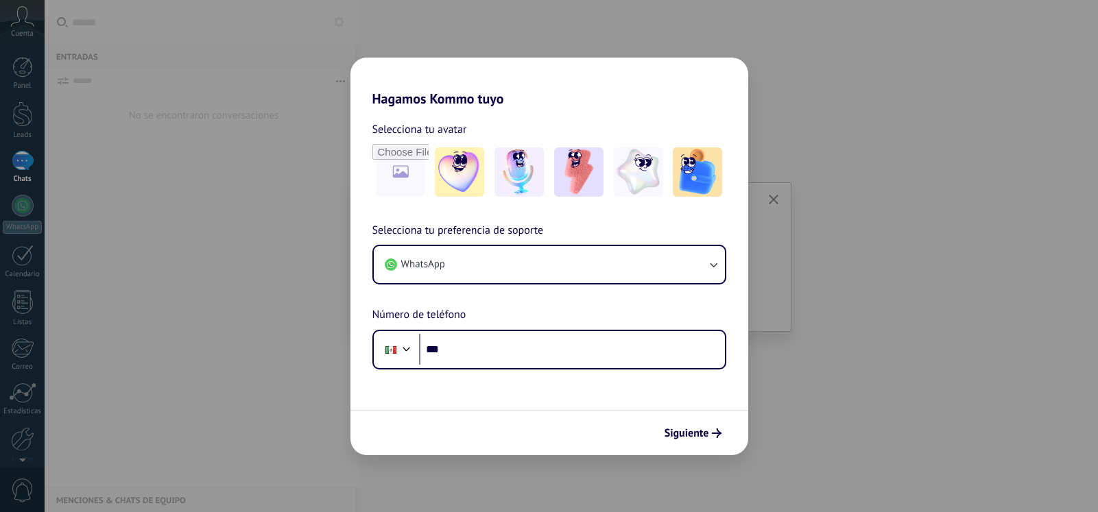 This screenshot has width=1098, height=512. Describe the element at coordinates (692, 433) in the screenshot. I see `button: Siguiente` at that location.